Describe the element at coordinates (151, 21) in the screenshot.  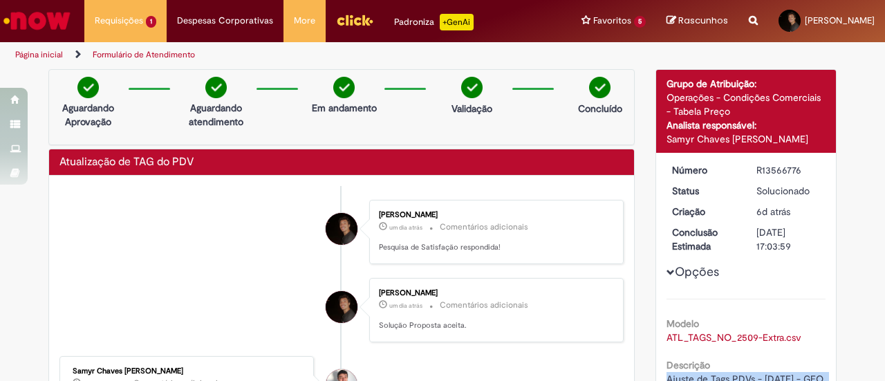
I see `span: 1` at that location.